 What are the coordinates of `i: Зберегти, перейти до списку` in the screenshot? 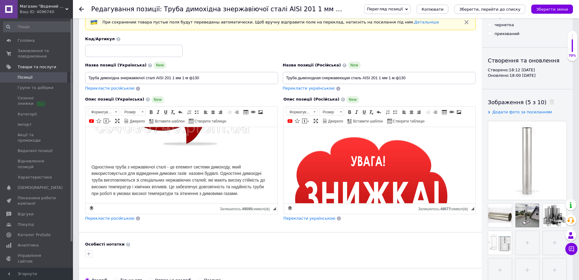 It's located at (490, 9).